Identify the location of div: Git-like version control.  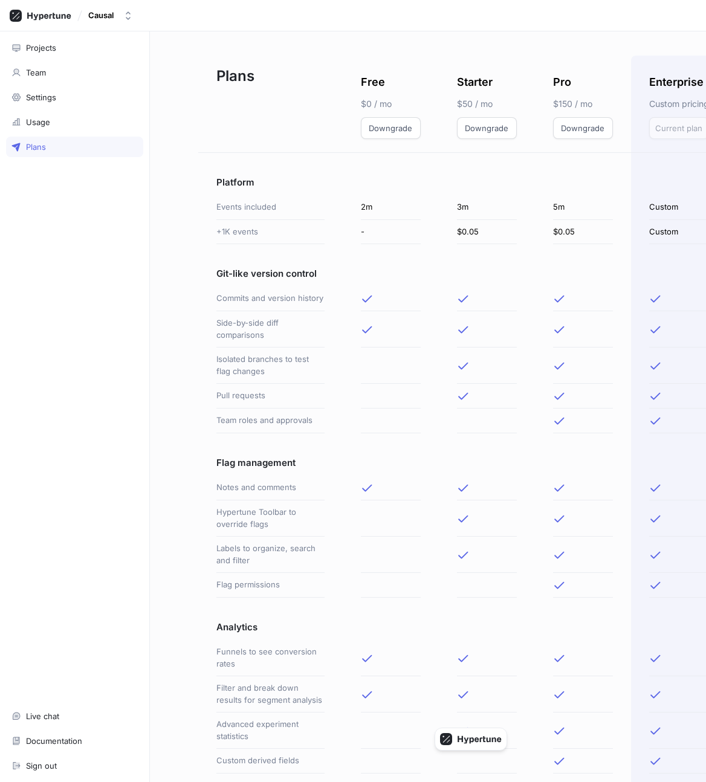
(270, 265).